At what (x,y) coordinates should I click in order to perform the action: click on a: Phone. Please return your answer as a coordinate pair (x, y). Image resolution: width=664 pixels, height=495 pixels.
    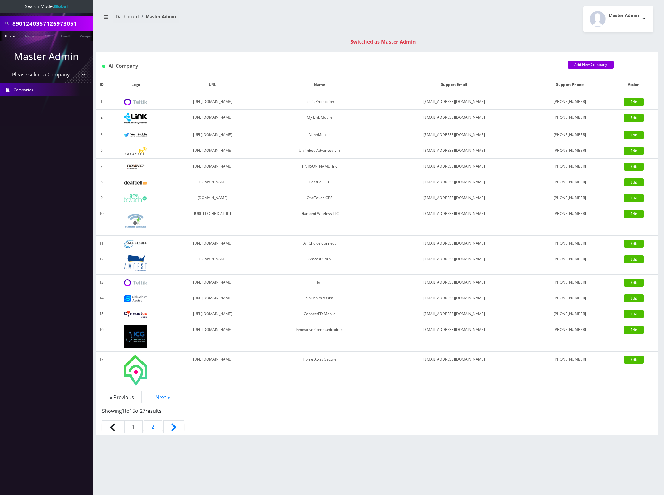
    Looking at the image, I should click on (10, 36).